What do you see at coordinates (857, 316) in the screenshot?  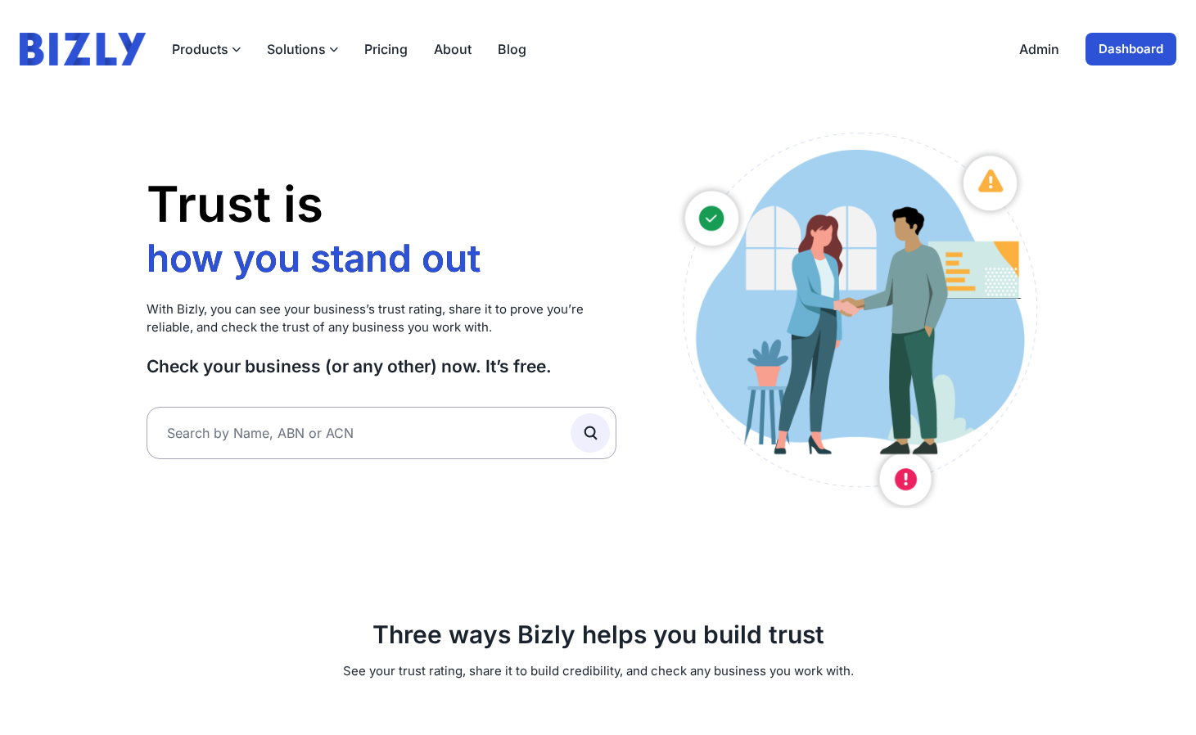 I see `img: Australian small business owners illustration` at bounding box center [857, 316].